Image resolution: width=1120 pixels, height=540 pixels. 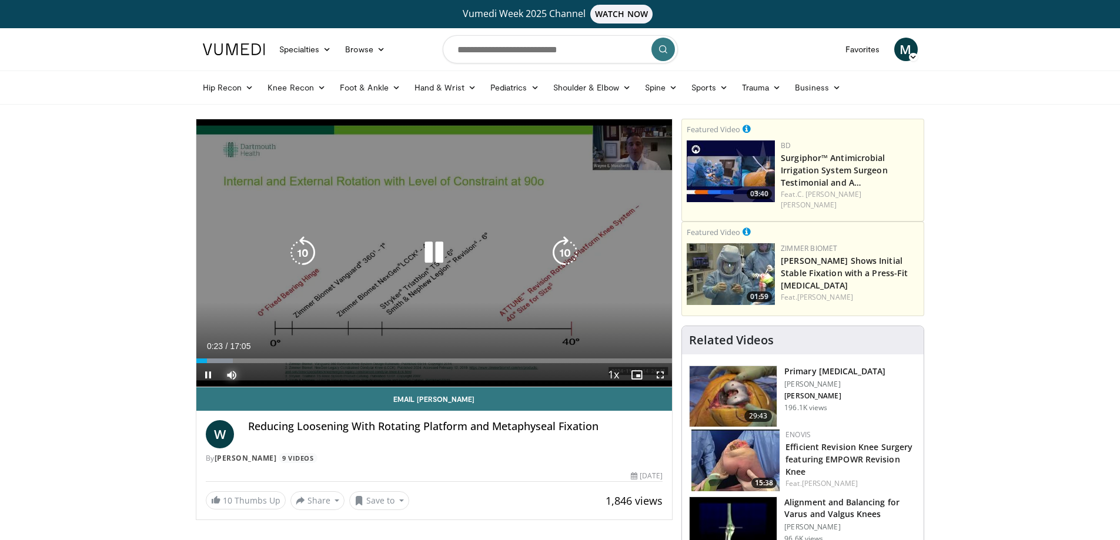 What do you see at coordinates (232, 375) in the screenshot?
I see `button: Mute` at bounding box center [232, 375].